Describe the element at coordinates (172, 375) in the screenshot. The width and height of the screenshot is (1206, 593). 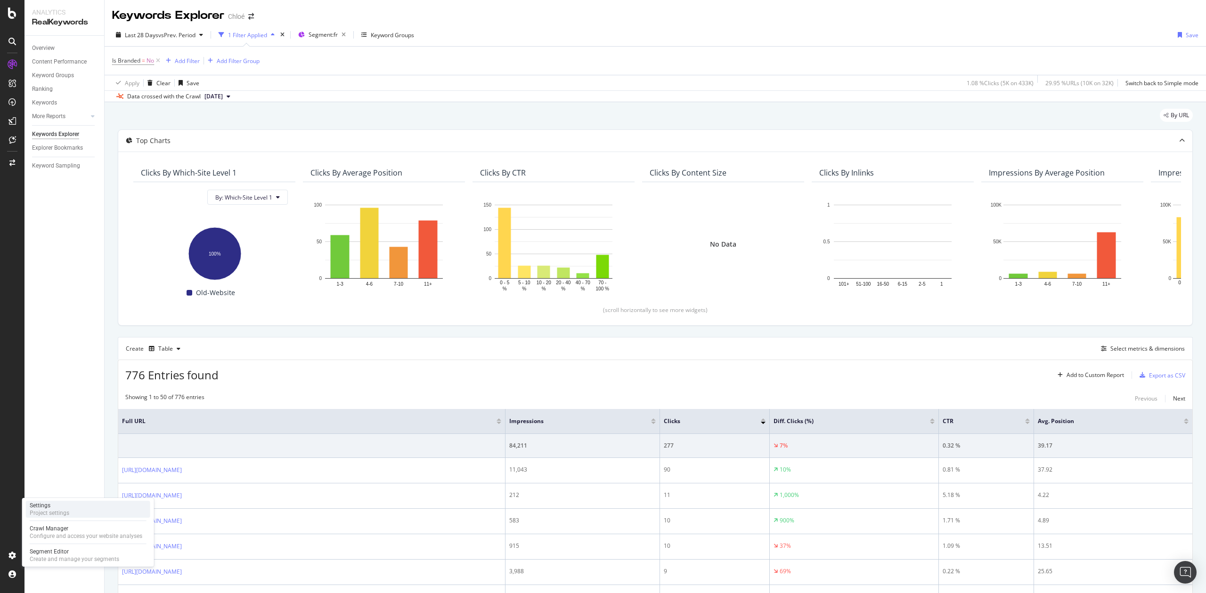
I see `span: 776 Entries found` at that location.